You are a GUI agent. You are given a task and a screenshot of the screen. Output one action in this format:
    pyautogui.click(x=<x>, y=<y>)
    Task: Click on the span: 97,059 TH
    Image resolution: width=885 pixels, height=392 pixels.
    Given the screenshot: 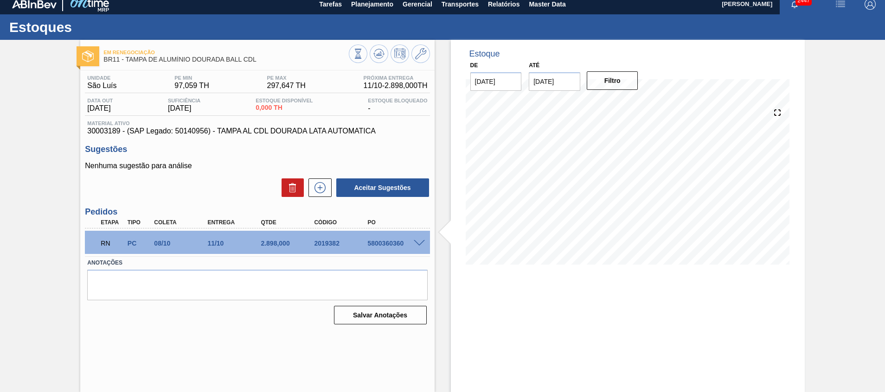 What is the action you would take?
    pyautogui.click(x=191, y=86)
    